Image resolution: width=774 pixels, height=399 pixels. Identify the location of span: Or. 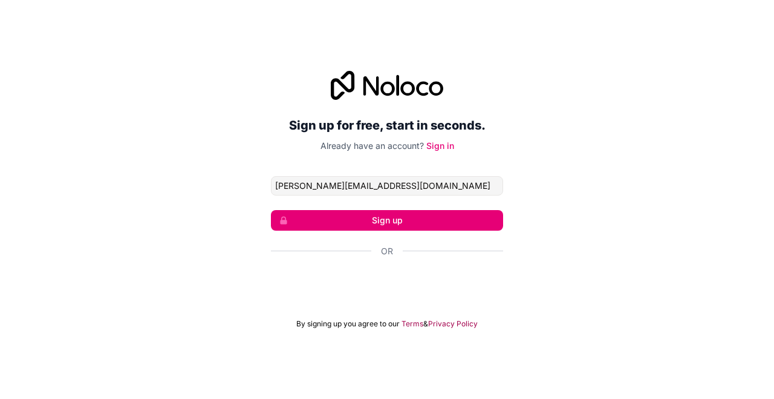
(387, 251).